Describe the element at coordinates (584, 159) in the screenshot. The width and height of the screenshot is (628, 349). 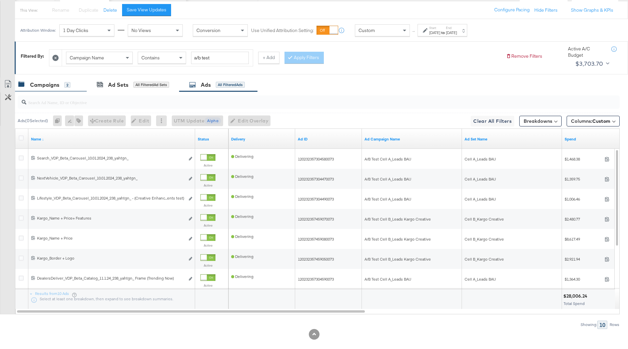
I see `span: $1,468.38` at that location.